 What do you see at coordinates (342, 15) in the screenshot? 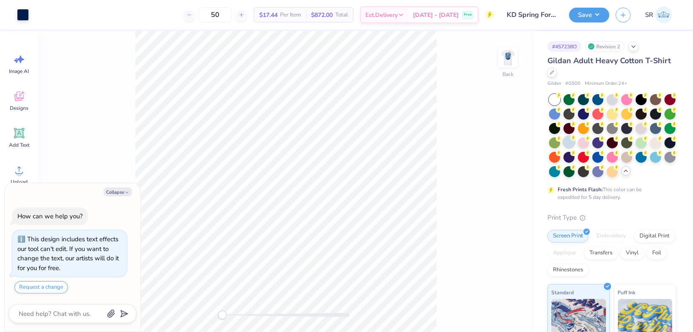
I see `span: Total` at bounding box center [342, 15].